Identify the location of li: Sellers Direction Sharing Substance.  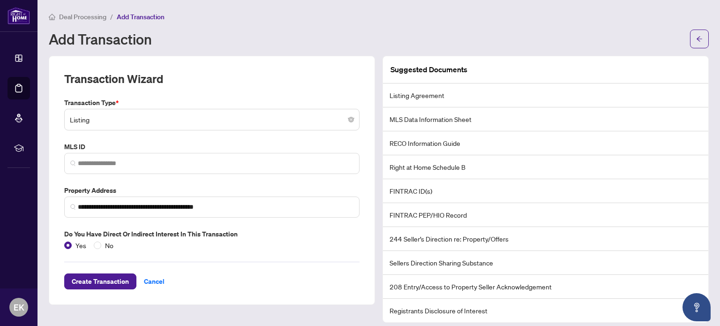
(545, 262).